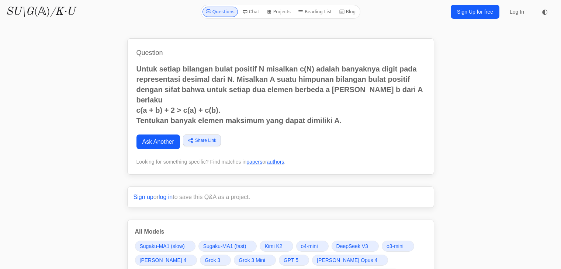 The image size is (561, 269). What do you see at coordinates (309, 246) in the screenshot?
I see `span: o4-mini` at bounding box center [309, 246].